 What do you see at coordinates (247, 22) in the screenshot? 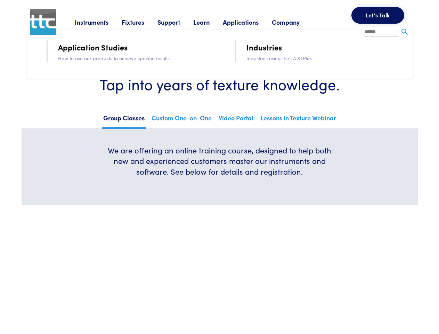
I see `a: Applications` at bounding box center [247, 22].